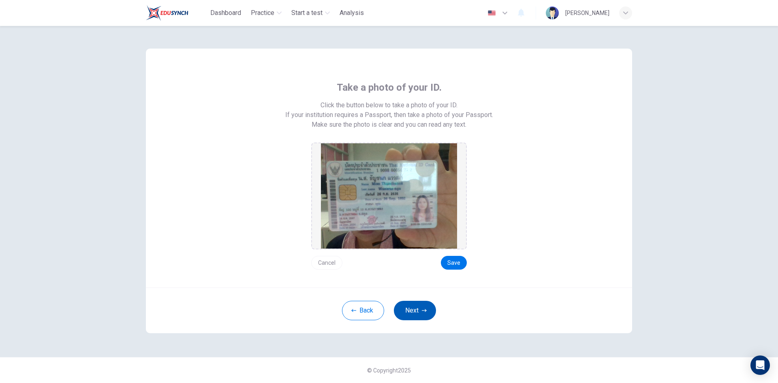  What do you see at coordinates (552, 13) in the screenshot?
I see `img: Profile picture` at bounding box center [552, 13].